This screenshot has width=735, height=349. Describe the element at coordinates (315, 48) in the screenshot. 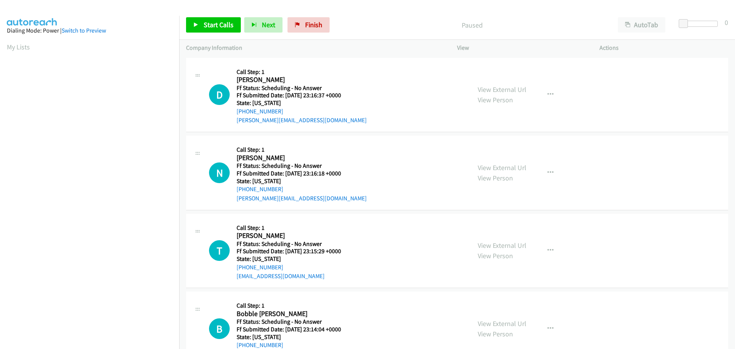

I see `p: Company Information` at that location.